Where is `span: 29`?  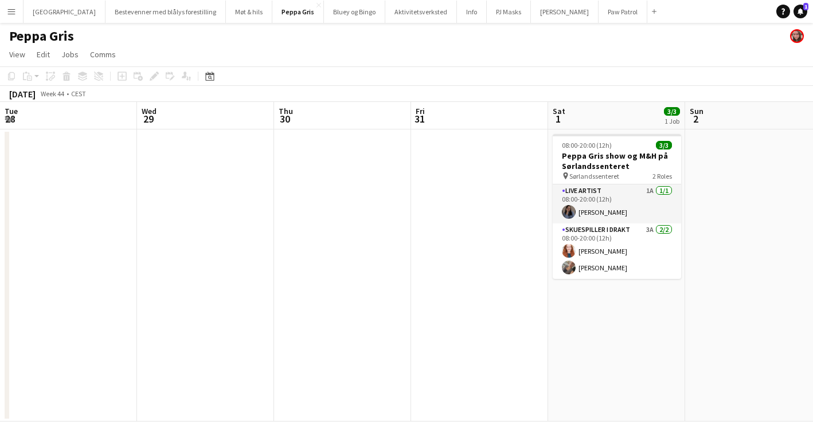
span: 29 is located at coordinates (148, 119).